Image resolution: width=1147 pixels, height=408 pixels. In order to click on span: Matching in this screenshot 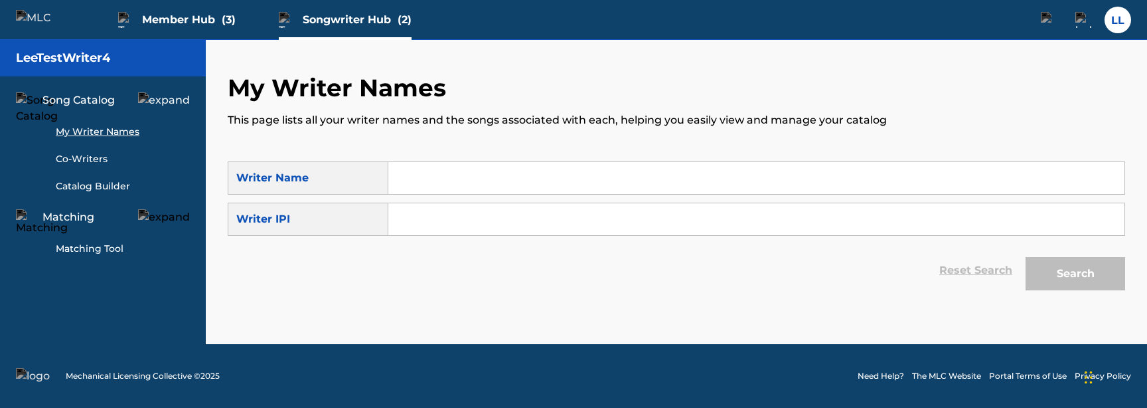, I will do `click(68, 217)`.